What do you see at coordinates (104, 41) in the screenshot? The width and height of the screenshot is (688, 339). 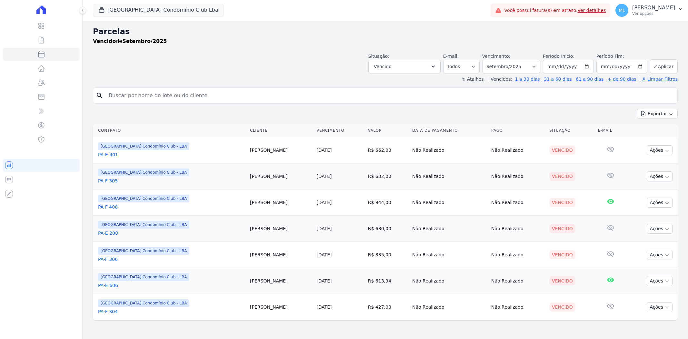 I see `strong: Vencido` at bounding box center [104, 41].